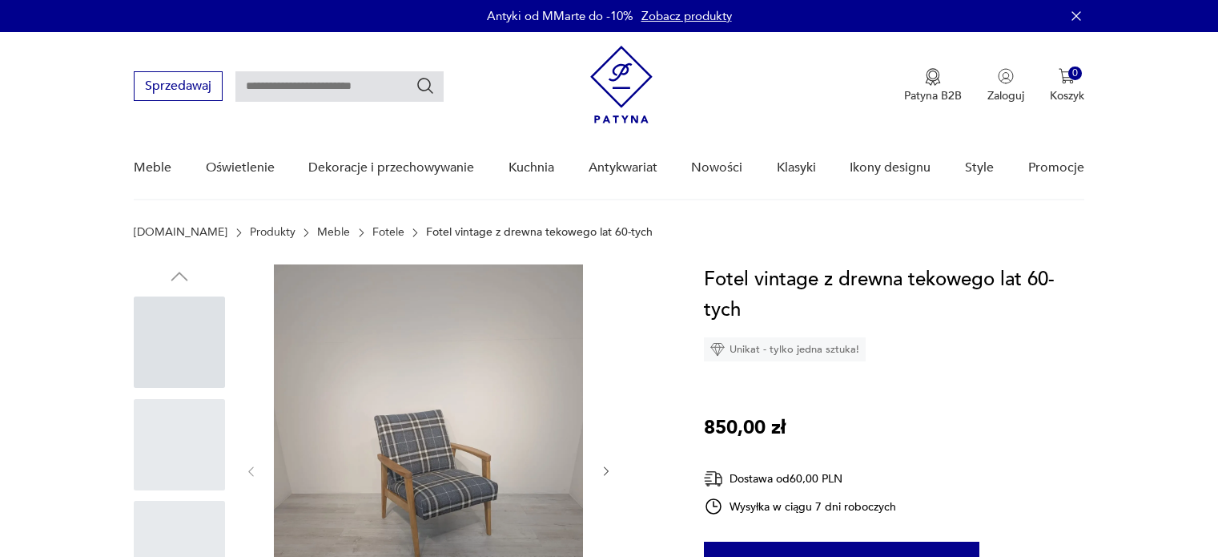  What do you see at coordinates (933, 95) in the screenshot?
I see `p: Patyna B2B` at bounding box center [933, 95].